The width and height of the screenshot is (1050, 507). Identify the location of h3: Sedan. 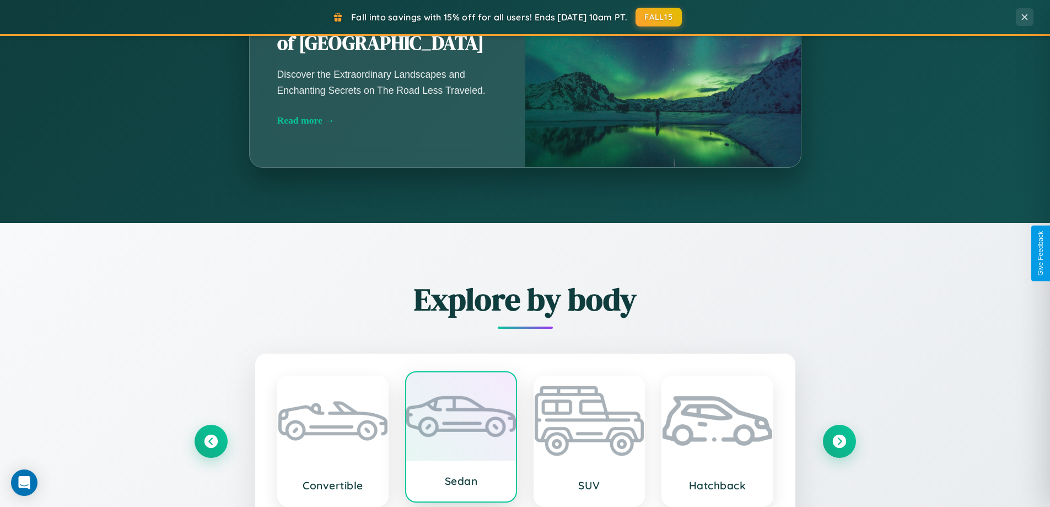
(461, 481).